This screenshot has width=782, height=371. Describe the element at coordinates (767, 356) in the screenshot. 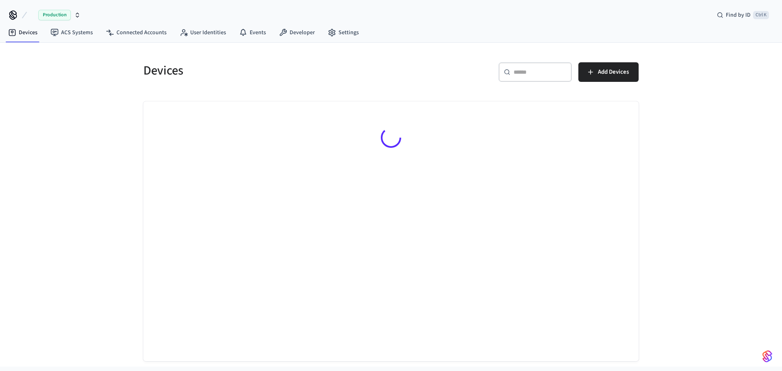

I see `img: SeamLogoGradient.69752ec5.svg` at that location.